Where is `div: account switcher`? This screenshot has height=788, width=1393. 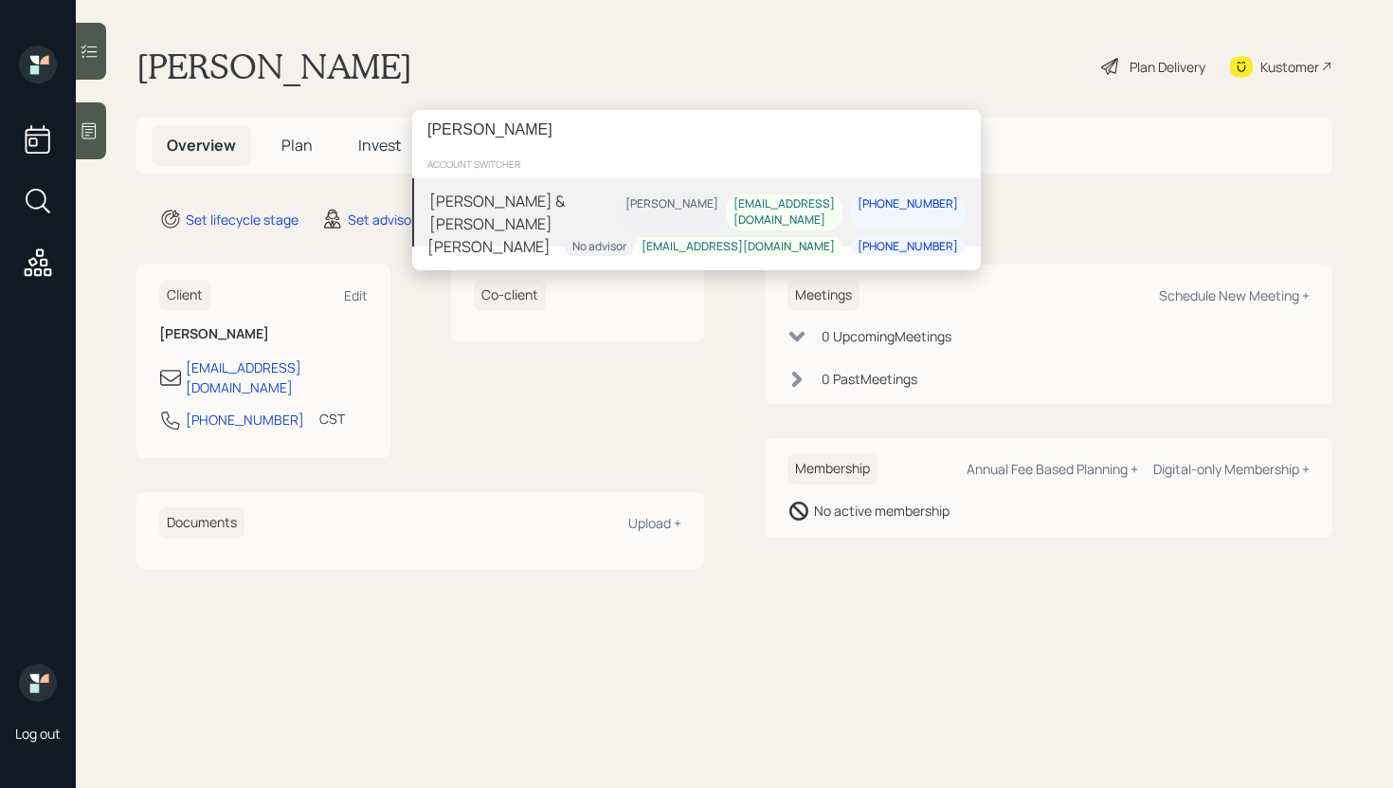 div: account switcher is located at coordinates (697, 164).